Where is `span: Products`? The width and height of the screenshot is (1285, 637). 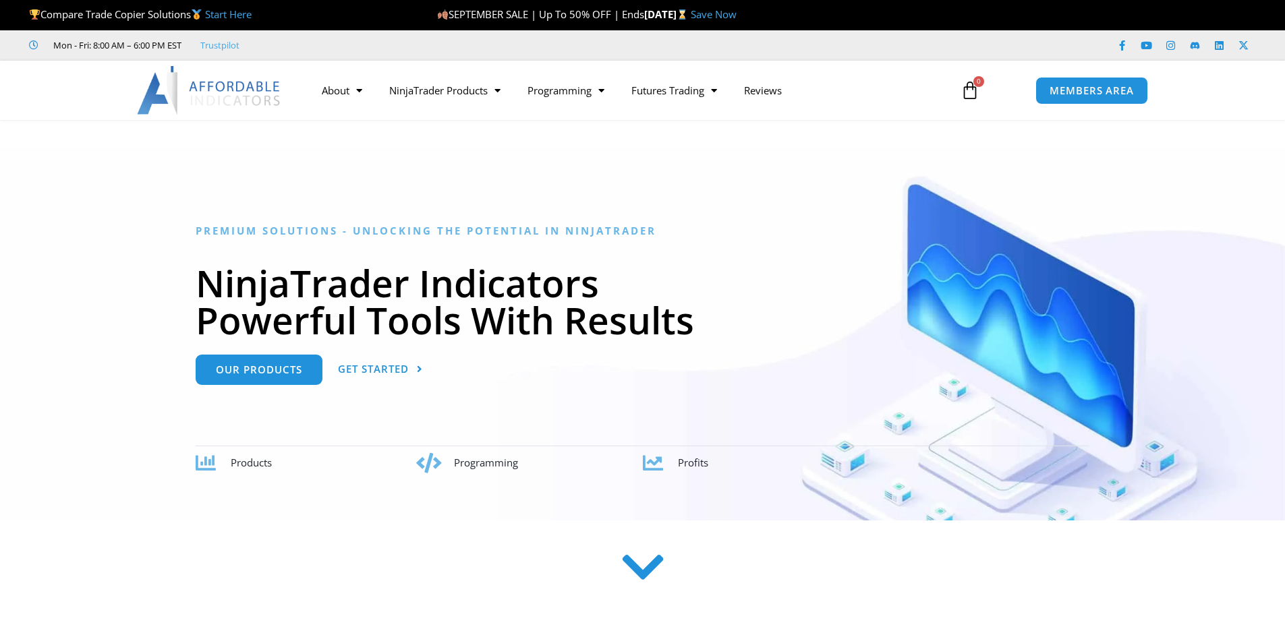
span: Products is located at coordinates (251, 463).